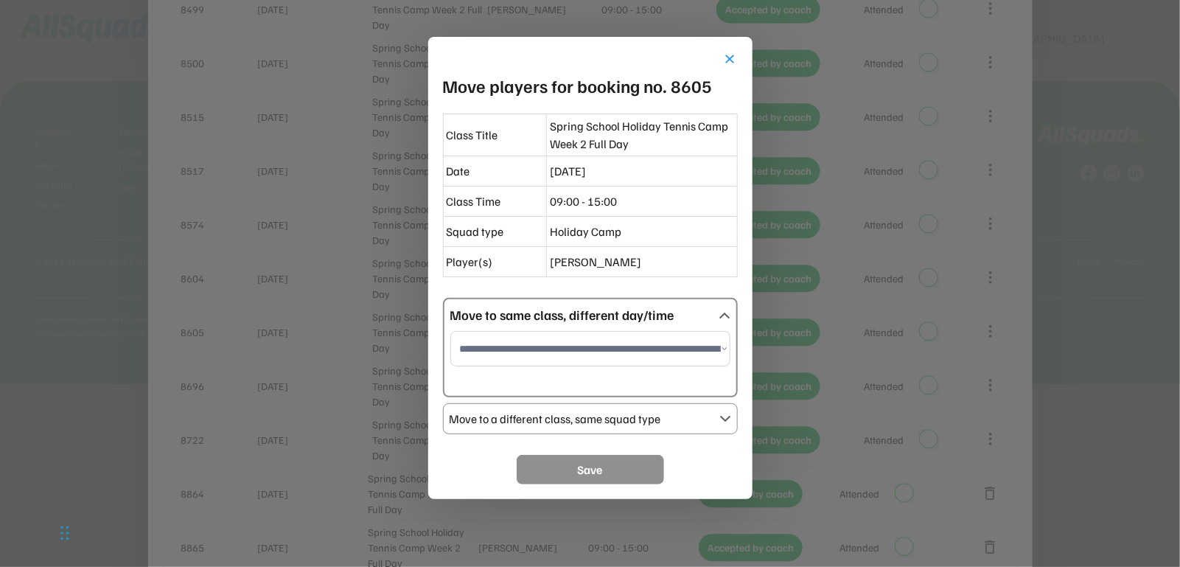  Describe the element at coordinates (730, 59) in the screenshot. I see `button: close` at that location.